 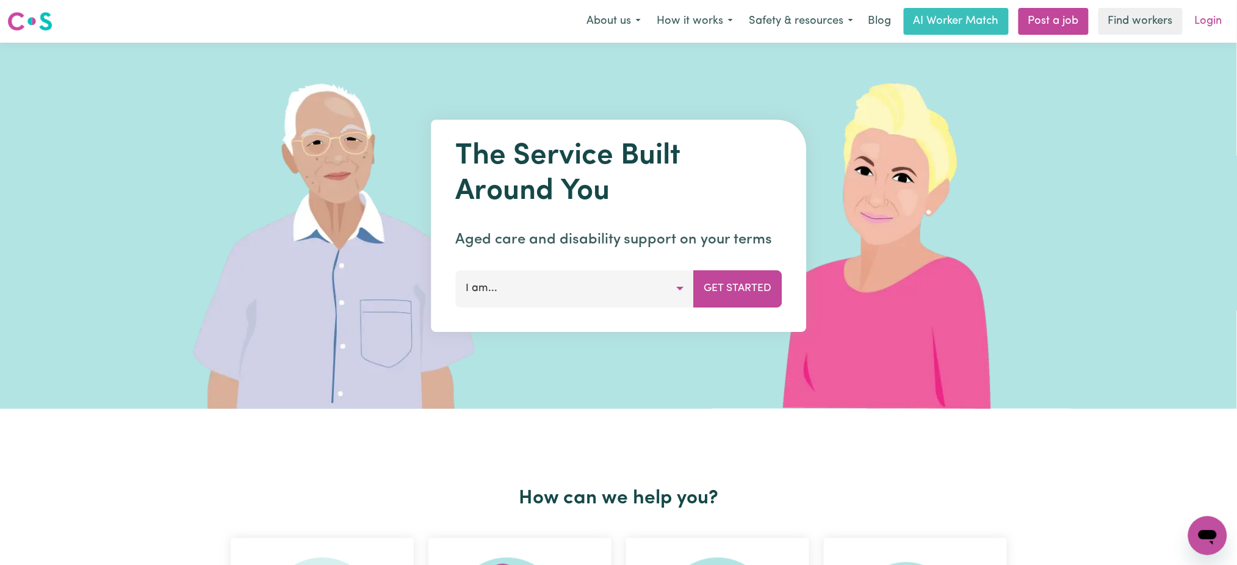 I want to click on button: Get Started, so click(x=737, y=289).